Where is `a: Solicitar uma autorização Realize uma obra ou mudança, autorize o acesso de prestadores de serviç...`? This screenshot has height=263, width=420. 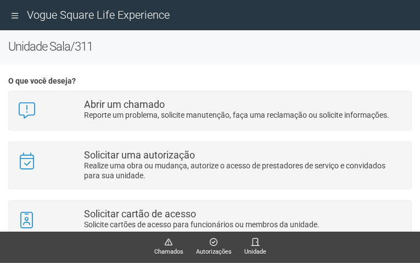 a: Solicitar uma autorização Realize uma obra ou mudança, autorize o acesso de prestadores de serviç... is located at coordinates (210, 165).